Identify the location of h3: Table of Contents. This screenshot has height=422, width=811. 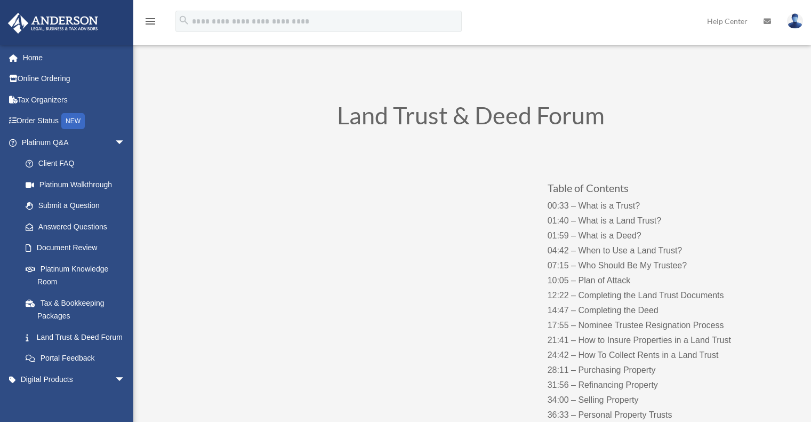
(653, 190).